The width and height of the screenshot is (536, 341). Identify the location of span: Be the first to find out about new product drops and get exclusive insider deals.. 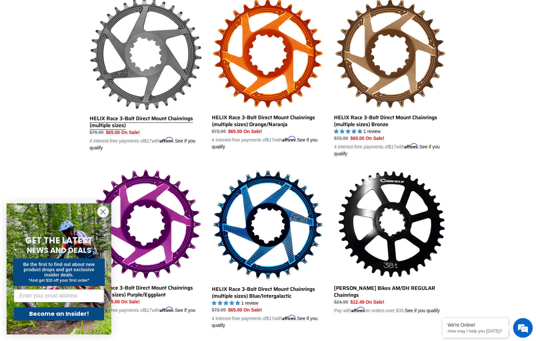
(59, 270).